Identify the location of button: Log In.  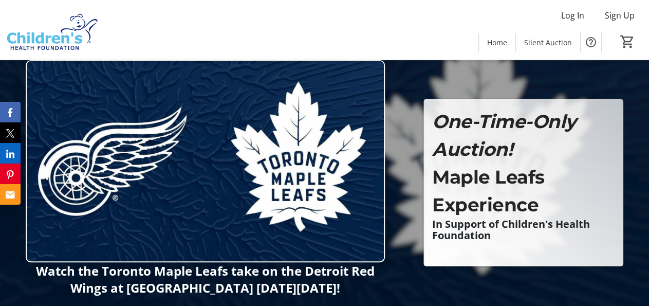
(573, 15).